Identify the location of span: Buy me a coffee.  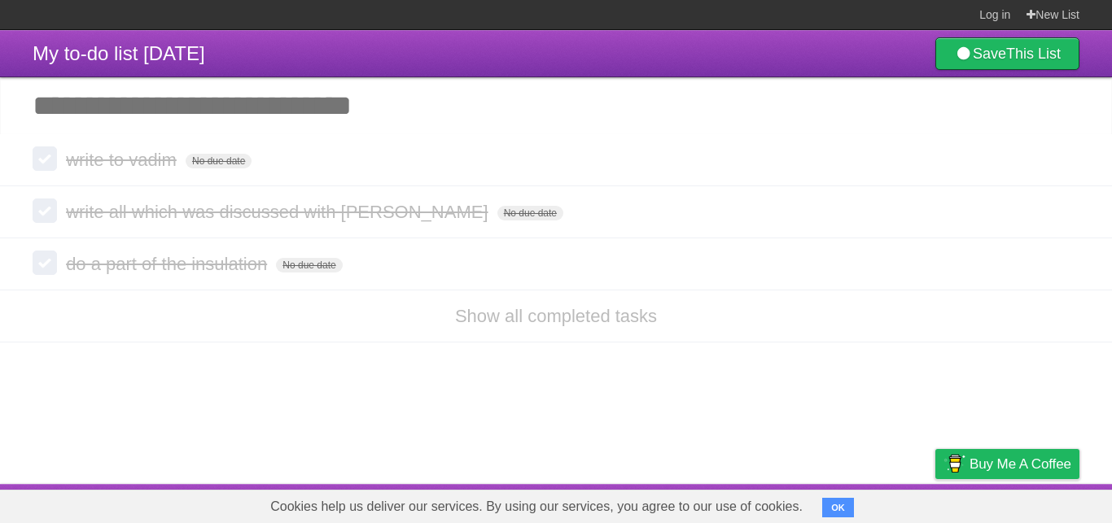
(1020, 464).